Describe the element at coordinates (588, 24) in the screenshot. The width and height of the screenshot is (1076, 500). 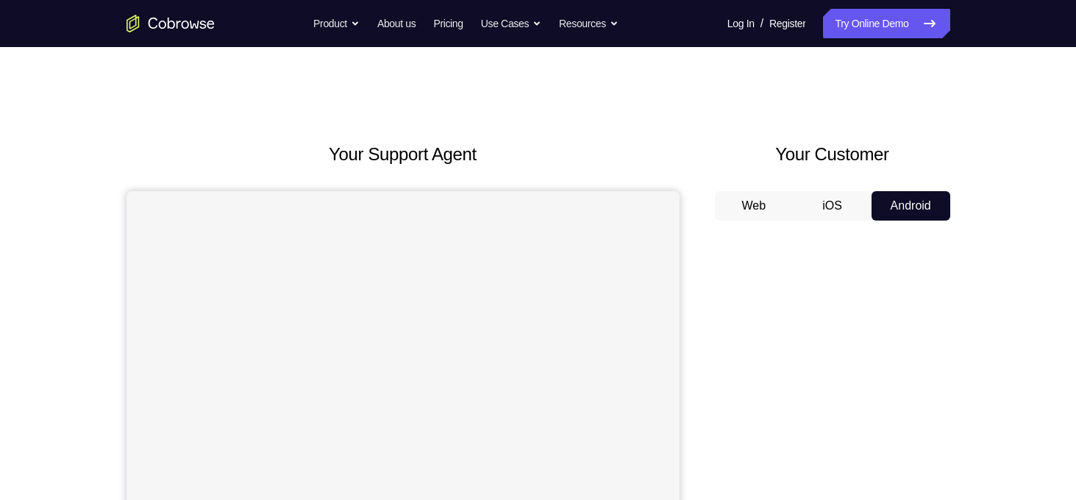
I see `button: Resources` at that location.